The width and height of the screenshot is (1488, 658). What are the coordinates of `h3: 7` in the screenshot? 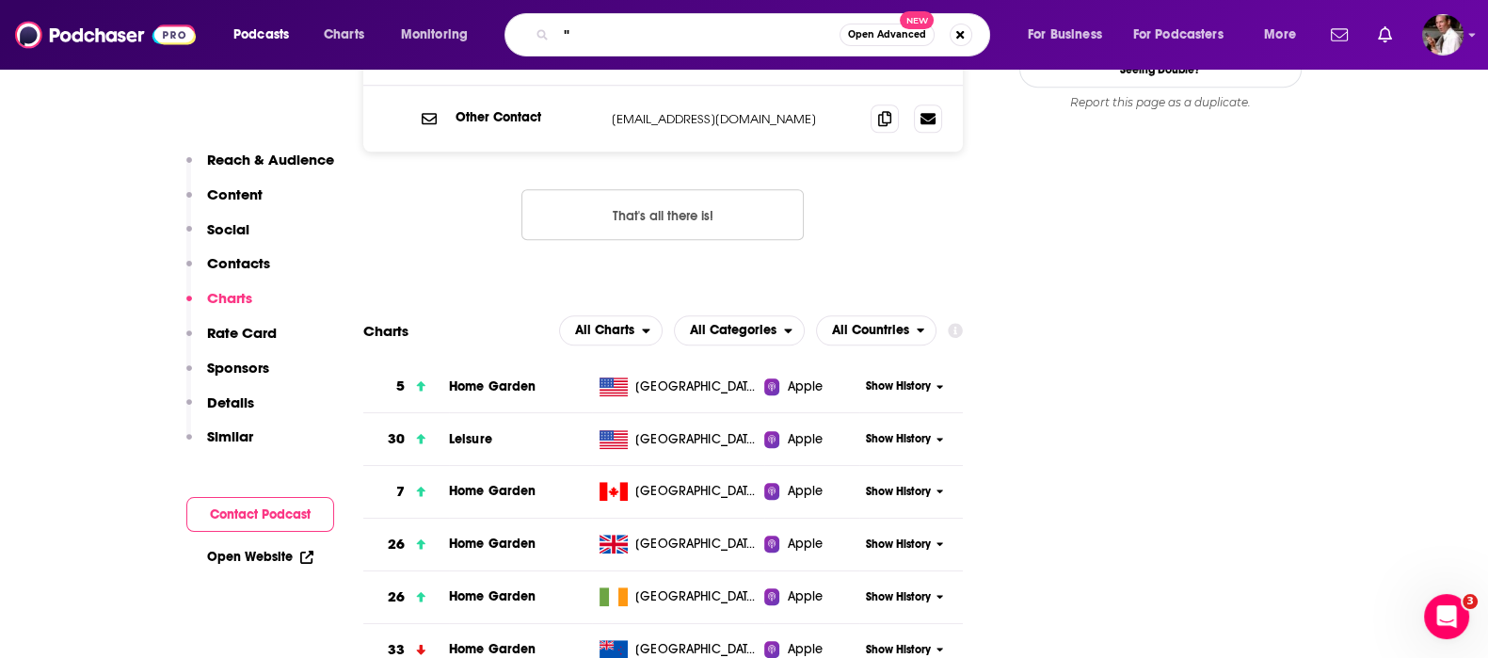 It's located at (400, 491).